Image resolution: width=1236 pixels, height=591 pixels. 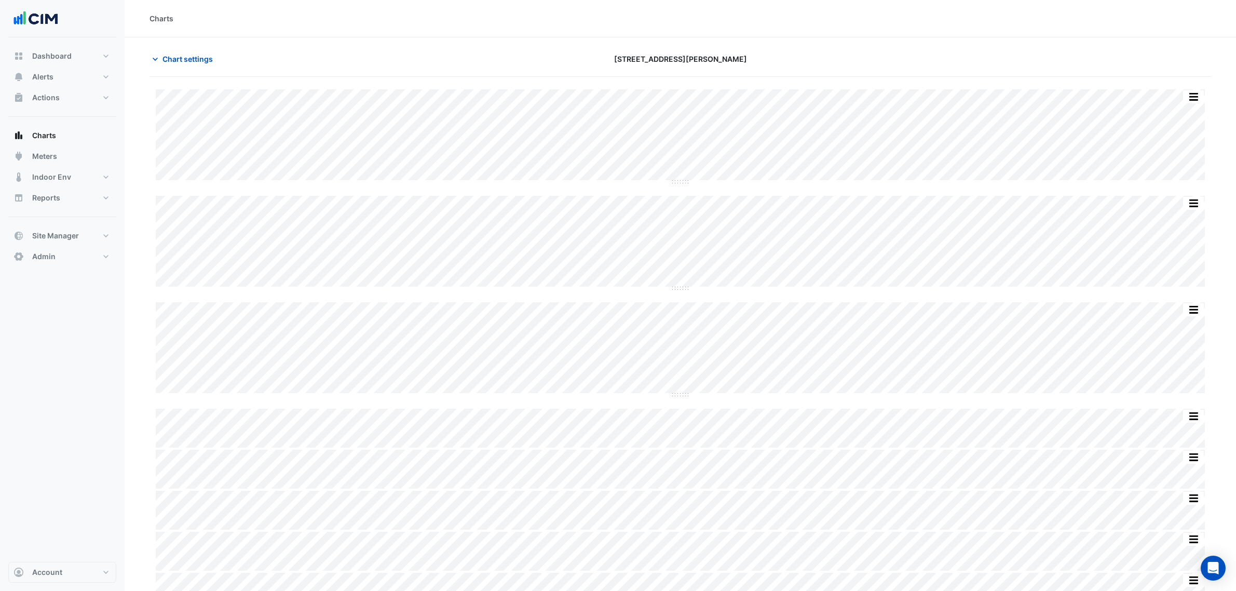 What do you see at coordinates (46, 198) in the screenshot?
I see `span: Reports` at bounding box center [46, 198].